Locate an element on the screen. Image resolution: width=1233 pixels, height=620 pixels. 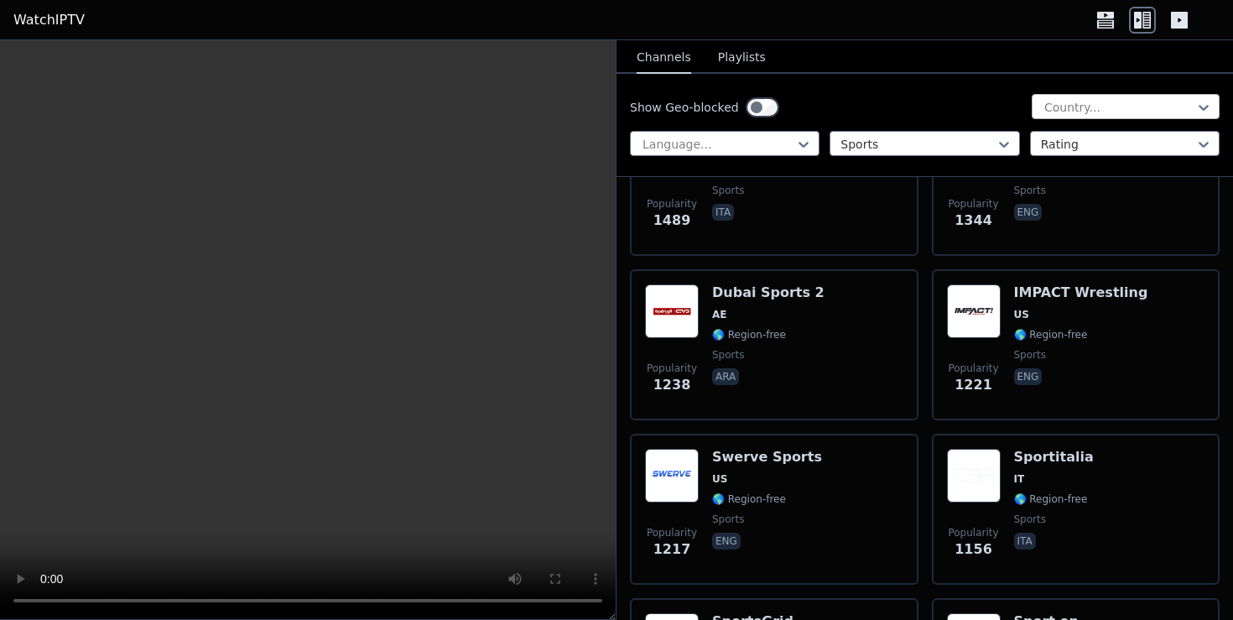
label: Show Geo-blocked is located at coordinates (684, 107).